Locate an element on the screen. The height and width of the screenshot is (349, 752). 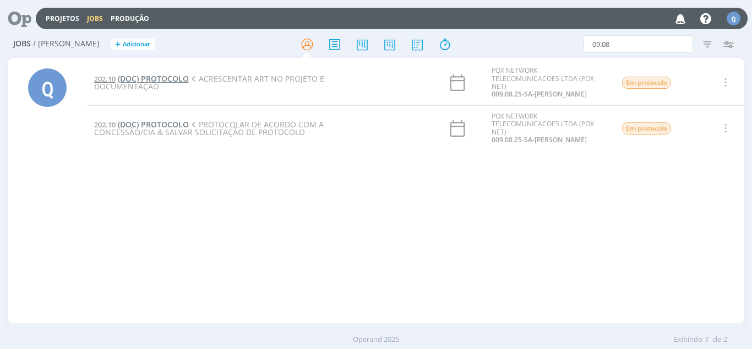
span: 7 is located at coordinates (707, 339).